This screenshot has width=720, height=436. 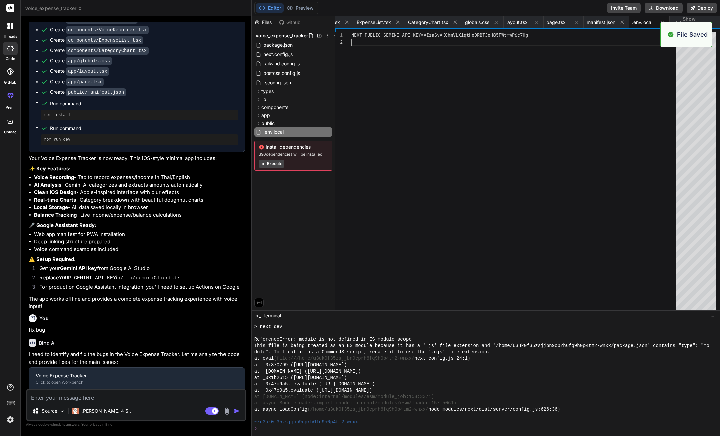 What do you see at coordinates (55, 200) in the screenshot?
I see `strong: Real-time Charts` at bounding box center [55, 200].